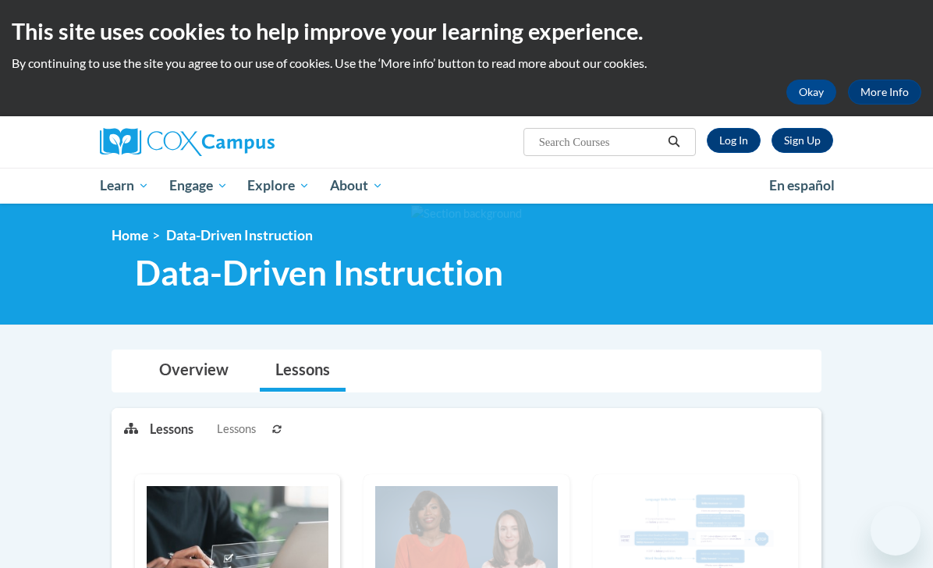  What do you see at coordinates (811, 92) in the screenshot?
I see `button: Okay` at bounding box center [811, 92].